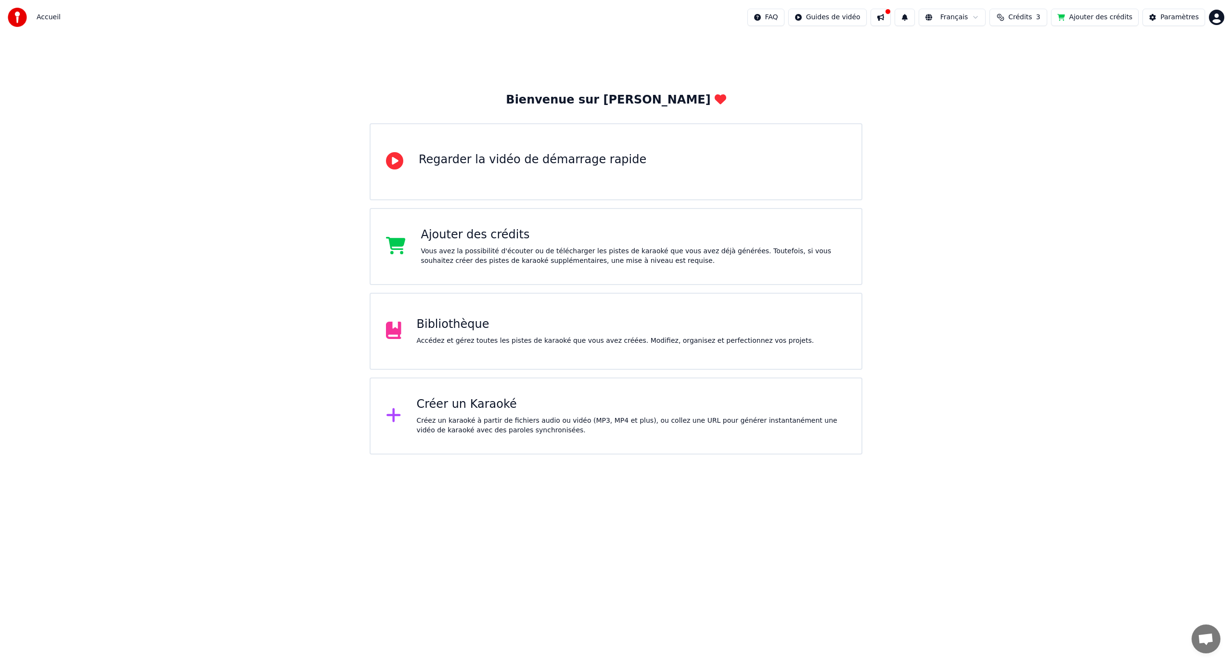 This screenshot has width=1232, height=663. I want to click on div: Regarder la vidéo de démarrage rapide, so click(532, 160).